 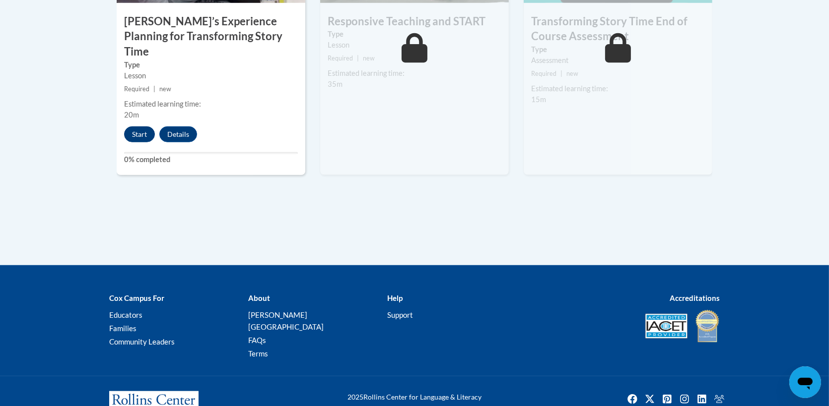 I want to click on span: 2025, so click(x=355, y=397).